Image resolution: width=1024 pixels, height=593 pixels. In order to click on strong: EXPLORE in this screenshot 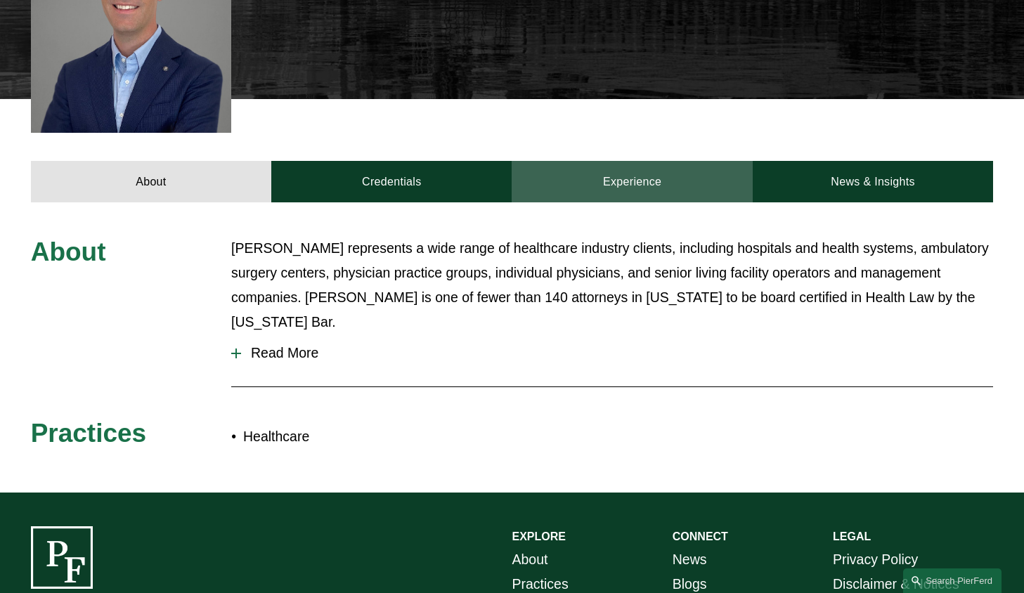, I will do `click(539, 536)`.